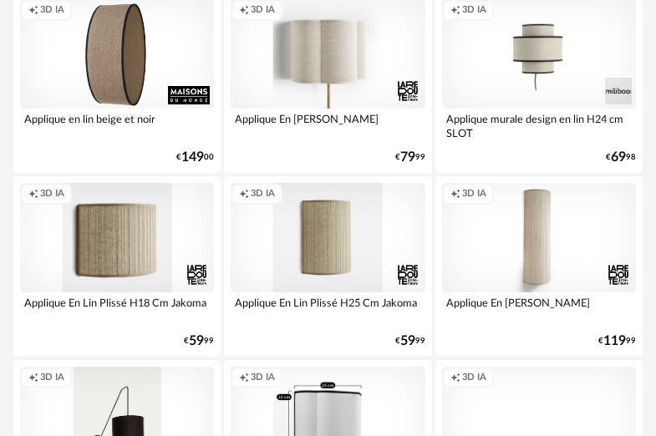  I want to click on div: € 00, so click(195, 157).